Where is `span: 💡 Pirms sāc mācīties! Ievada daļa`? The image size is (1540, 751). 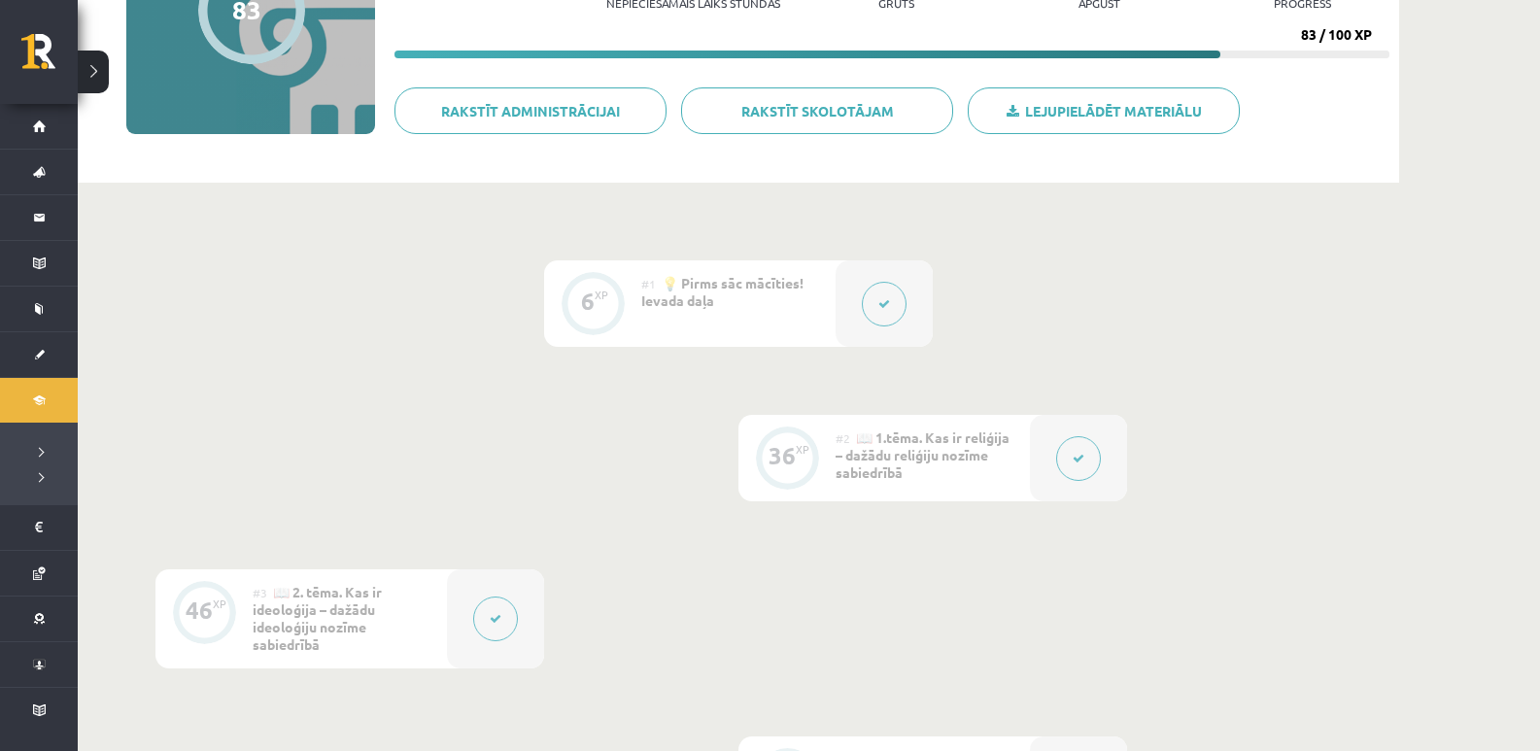
span: 💡 Pirms sāc mācīties! Ievada daļa is located at coordinates (722, 291).